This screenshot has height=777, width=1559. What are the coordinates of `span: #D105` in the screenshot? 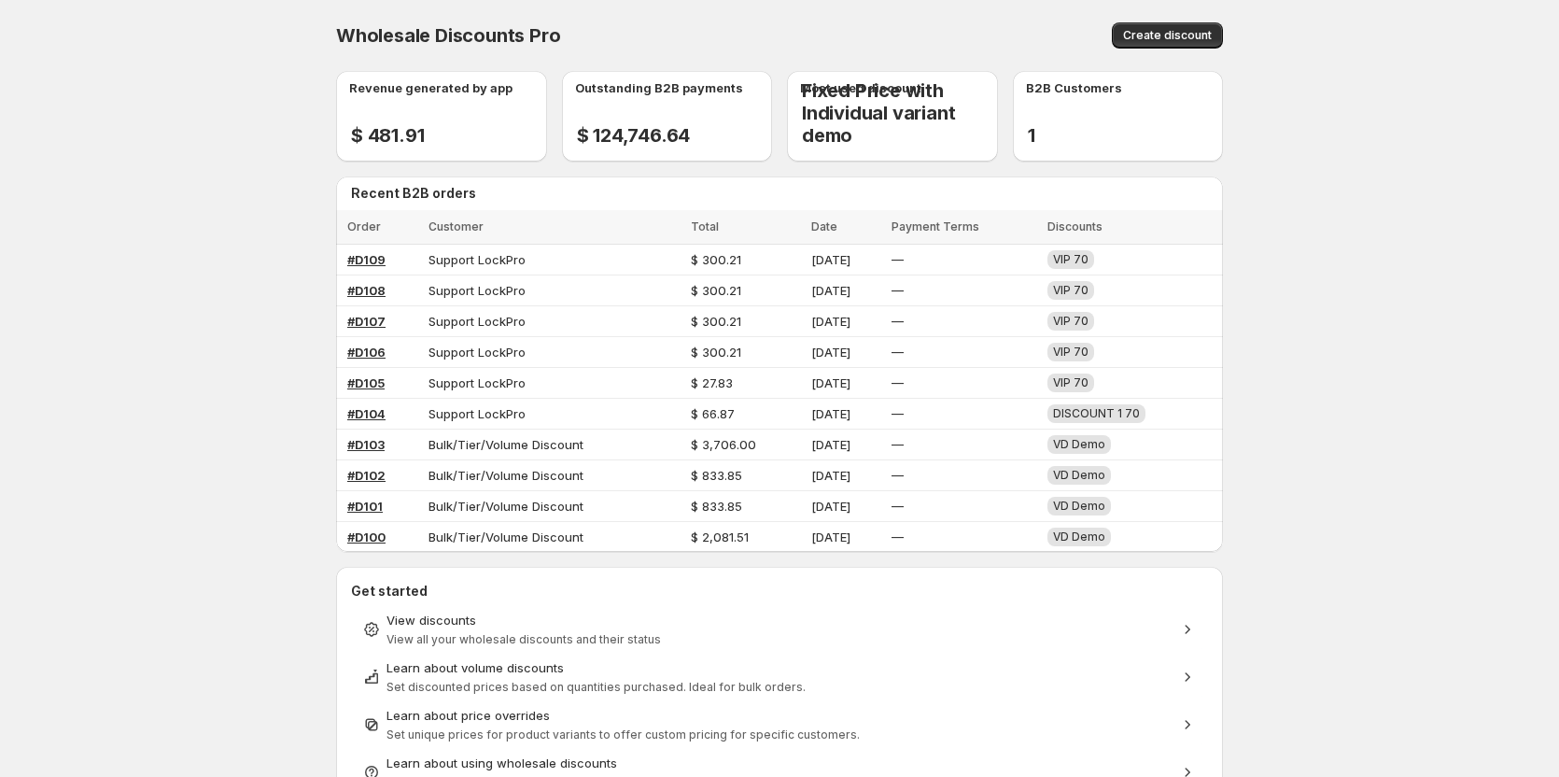 It's located at (366, 383).